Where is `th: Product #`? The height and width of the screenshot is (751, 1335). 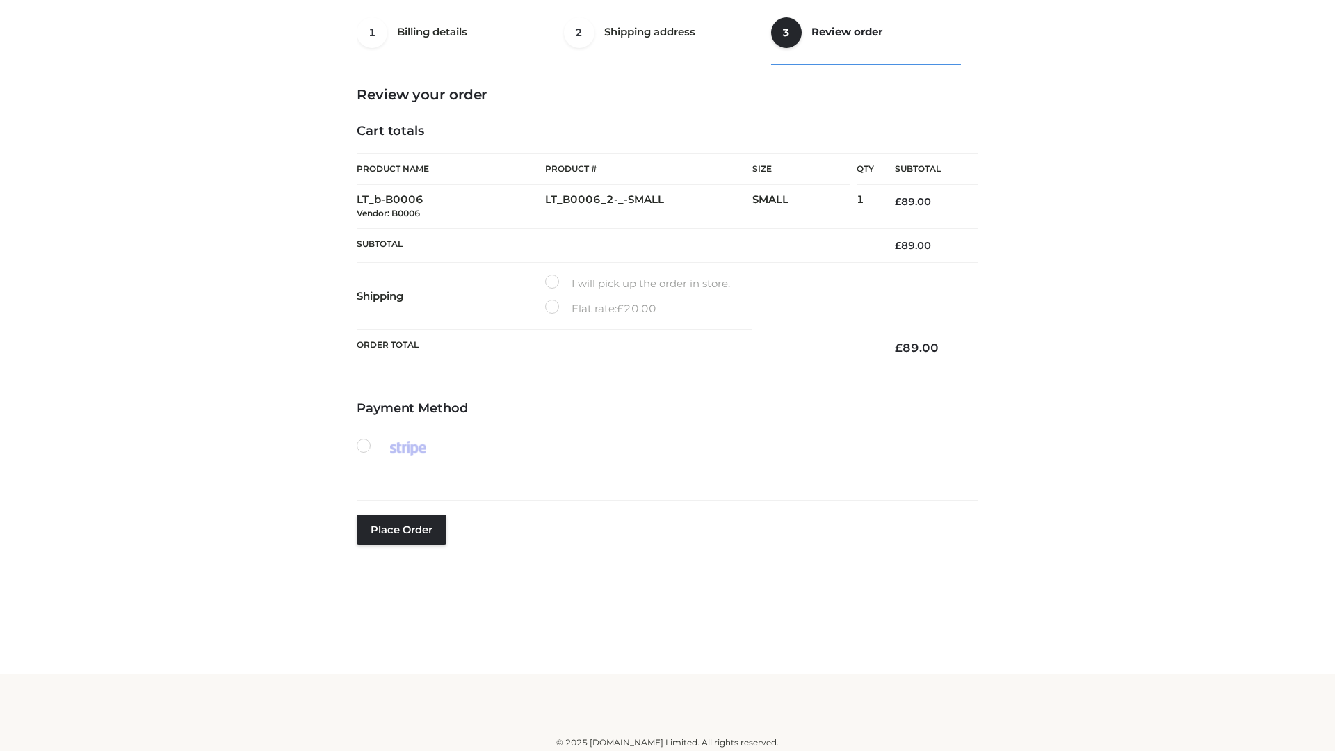 th: Product # is located at coordinates (649, 169).